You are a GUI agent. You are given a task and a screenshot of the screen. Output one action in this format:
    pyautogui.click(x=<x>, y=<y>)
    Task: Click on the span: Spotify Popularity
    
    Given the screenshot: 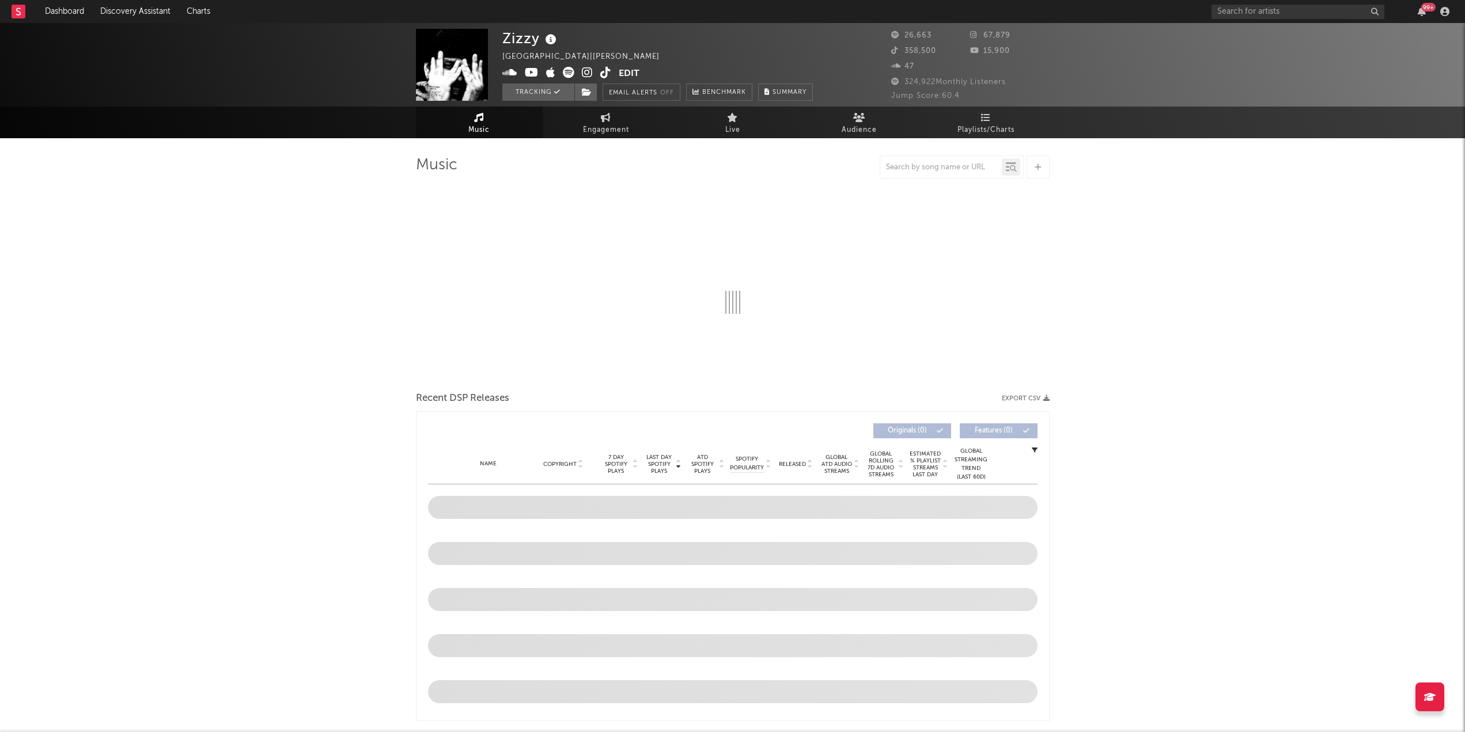 What is the action you would take?
    pyautogui.click(x=746, y=464)
    